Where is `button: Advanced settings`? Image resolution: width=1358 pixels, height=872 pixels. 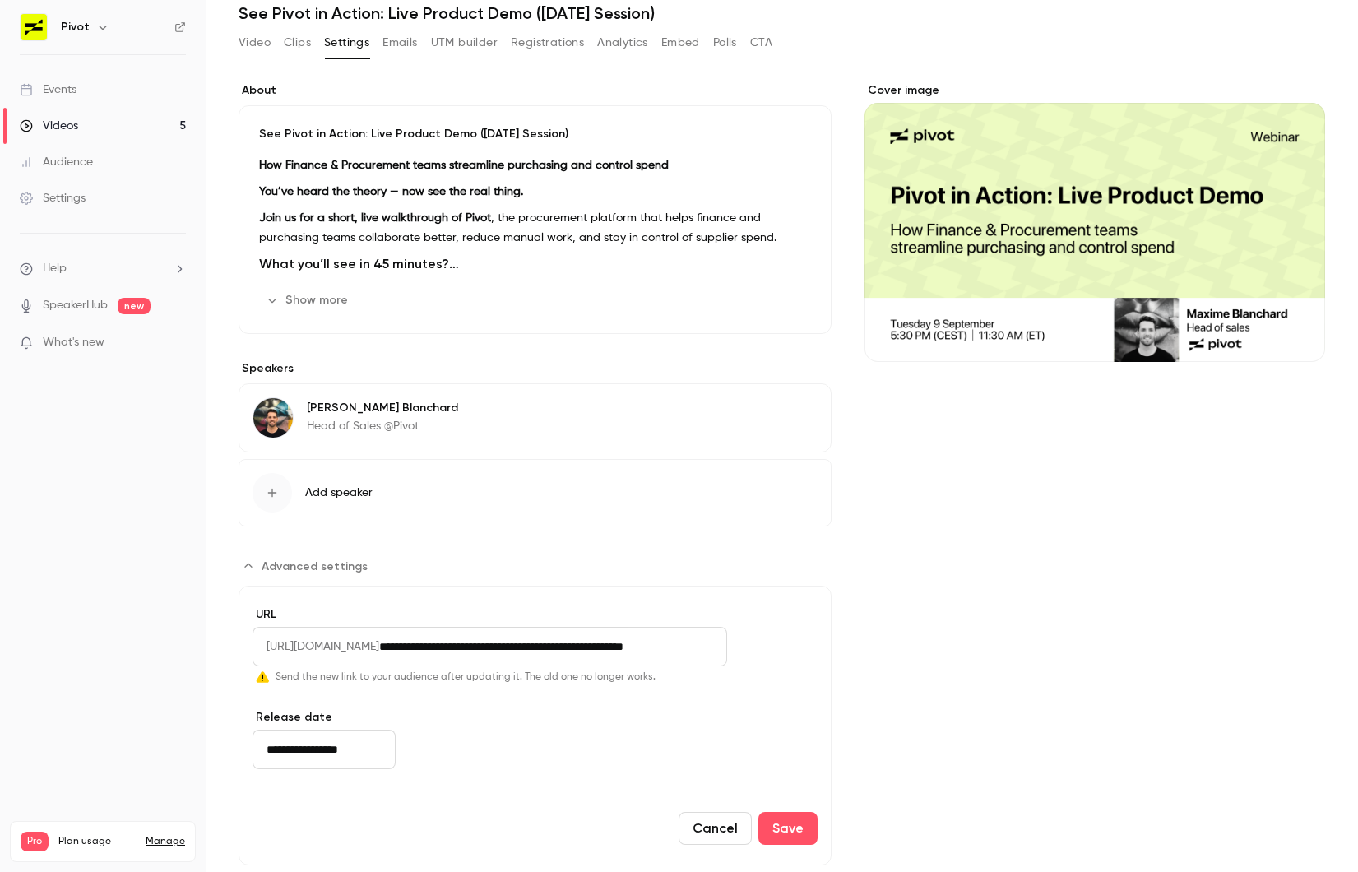 button: Advanced settings is located at coordinates (308, 566).